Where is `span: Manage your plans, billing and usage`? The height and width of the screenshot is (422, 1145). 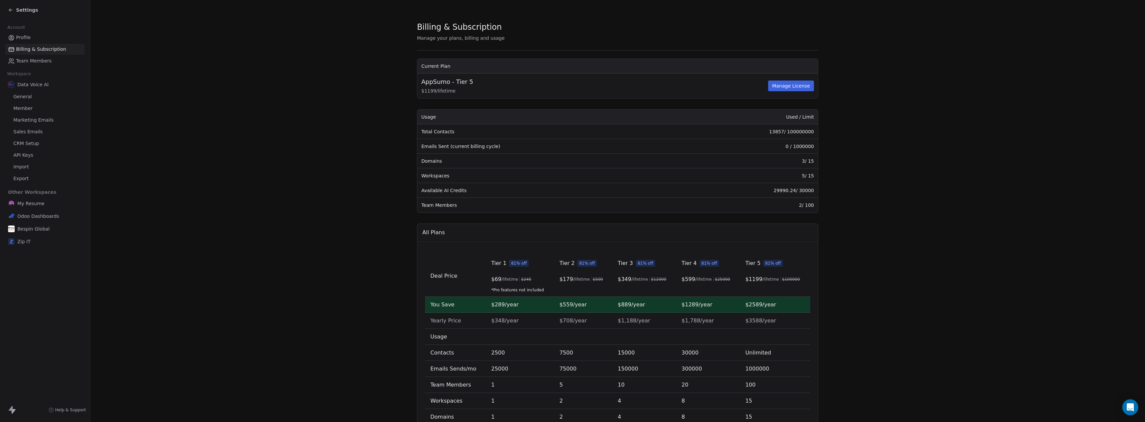 span: Manage your plans, billing and usage is located at coordinates (461, 38).